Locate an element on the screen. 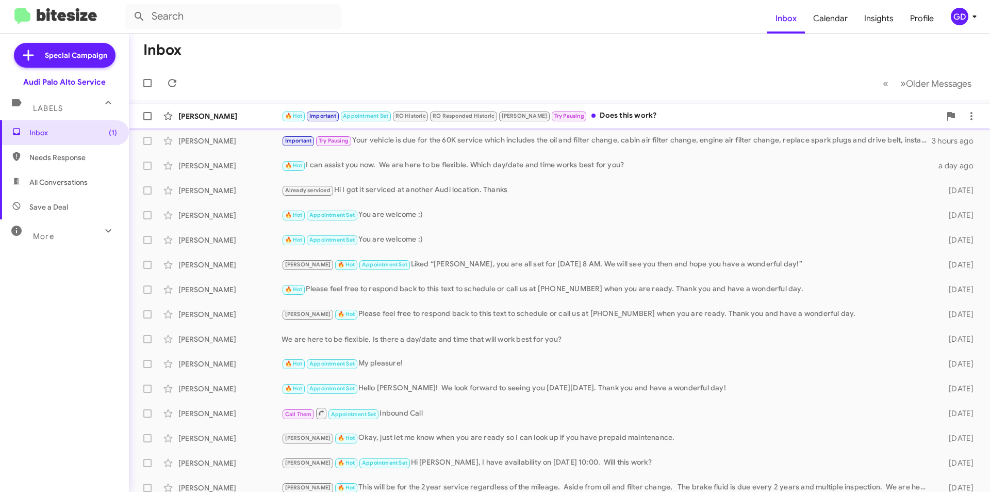 This screenshot has height=492, width=990. button: GD is located at coordinates (960, 17).